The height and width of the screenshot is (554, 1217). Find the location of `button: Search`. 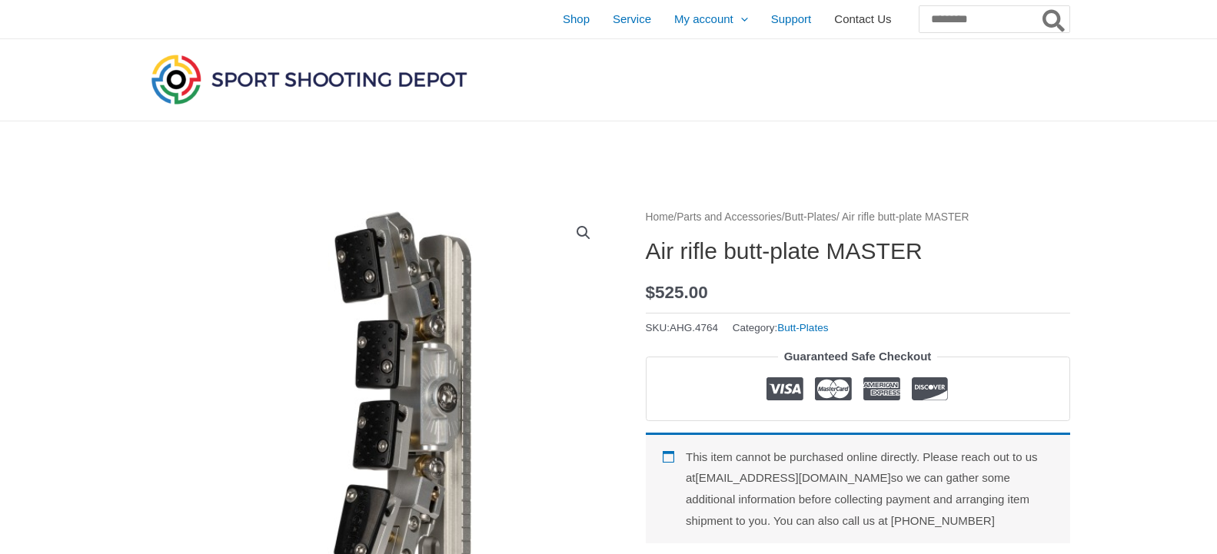

button: Search is located at coordinates (1054, 19).